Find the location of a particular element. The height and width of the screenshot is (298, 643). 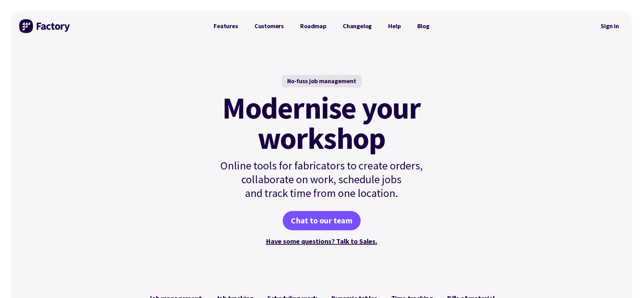

a: Blog is located at coordinates (423, 26).